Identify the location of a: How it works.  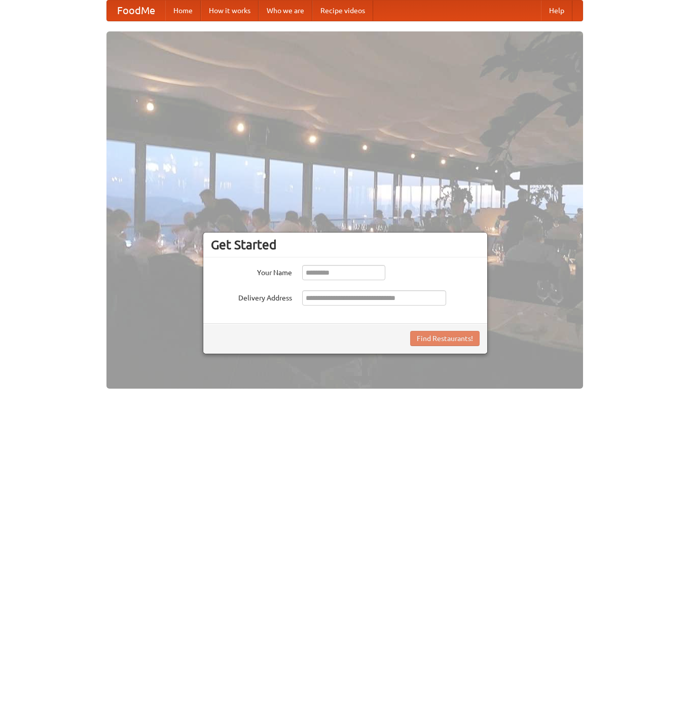
(230, 11).